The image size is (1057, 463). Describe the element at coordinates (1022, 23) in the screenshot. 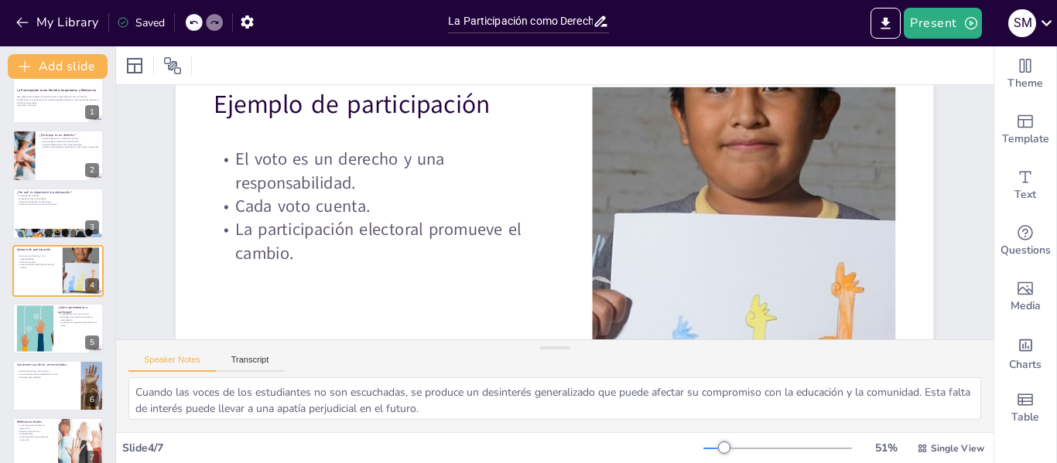

I see `div: S M` at that location.